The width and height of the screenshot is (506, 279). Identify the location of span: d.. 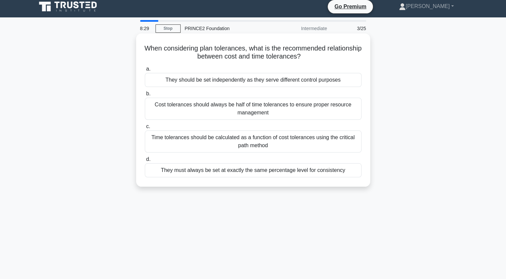
(148, 159).